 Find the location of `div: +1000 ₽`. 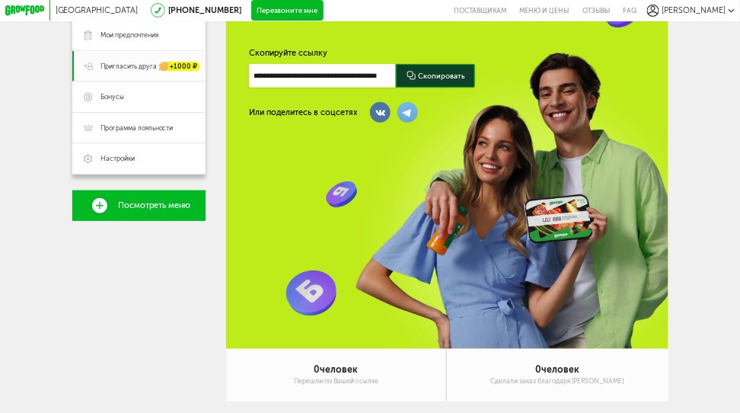

div: +1000 ₽ is located at coordinates (180, 65).